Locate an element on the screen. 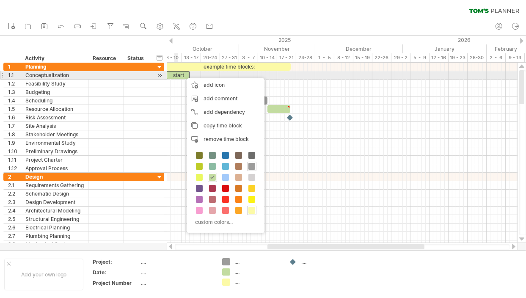  div: start is located at coordinates (178, 75).